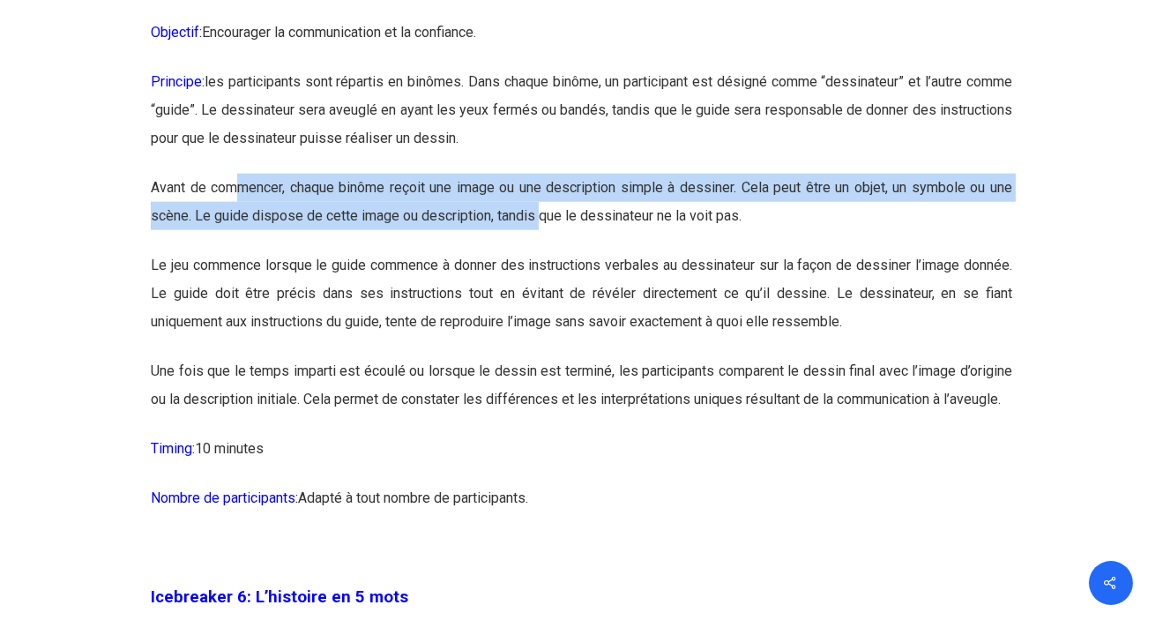 This screenshot has height=635, width=1163. Describe the element at coordinates (581, 396) in the screenshot. I see `p: Une fois que le temps imparti est écoulé ou lorsque le dessin est terminé, les participants compa...` at that location.